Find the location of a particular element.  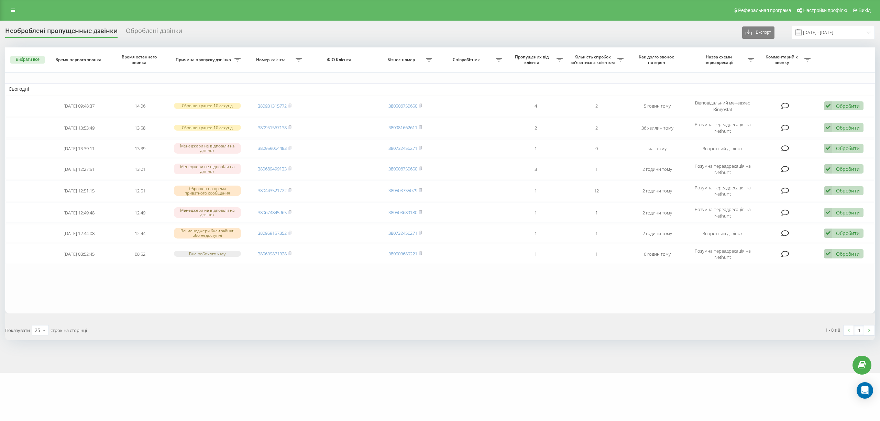

font: 380689499133 is located at coordinates (272, 169).